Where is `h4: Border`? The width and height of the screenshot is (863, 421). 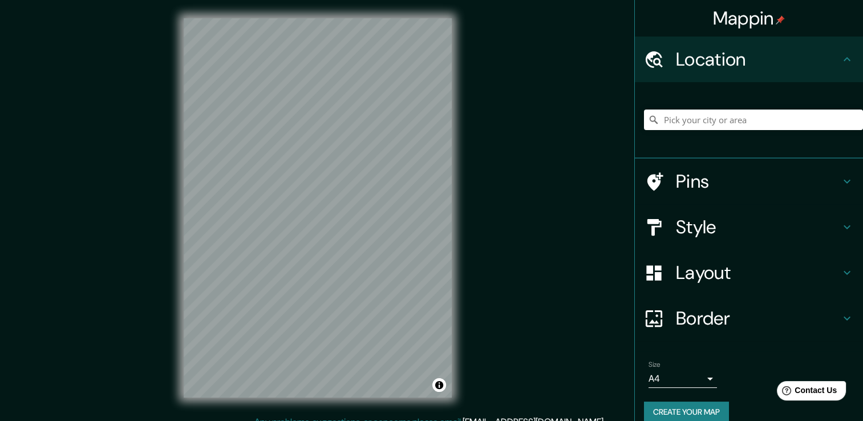
h4: Border is located at coordinates (758, 318).